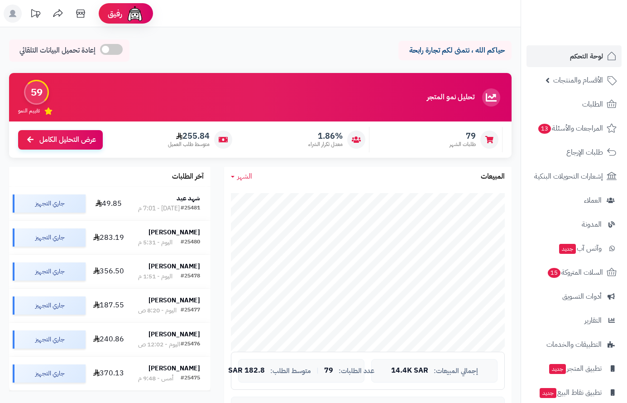 This screenshot has width=627, height=403. Describe the element at coordinates (246, 370) in the screenshot. I see `span: 182.8 SAR` at that location.